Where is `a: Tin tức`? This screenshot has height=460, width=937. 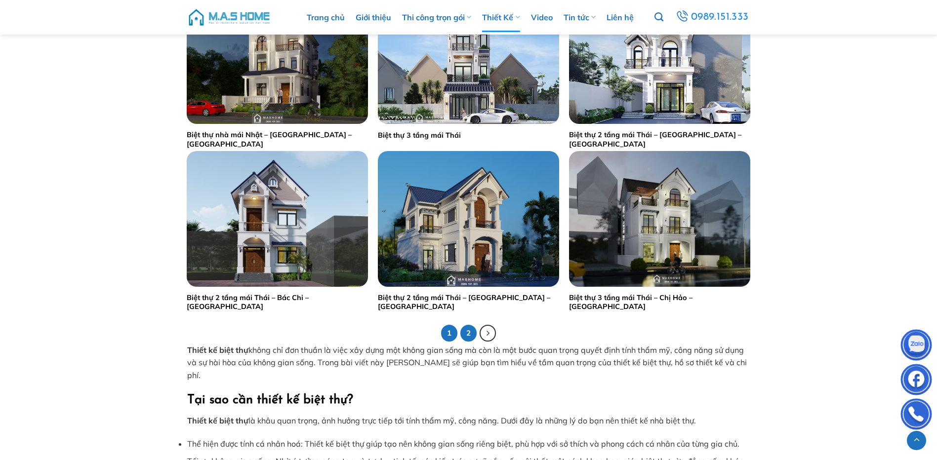
a: Tin tức is located at coordinates (579, 17).